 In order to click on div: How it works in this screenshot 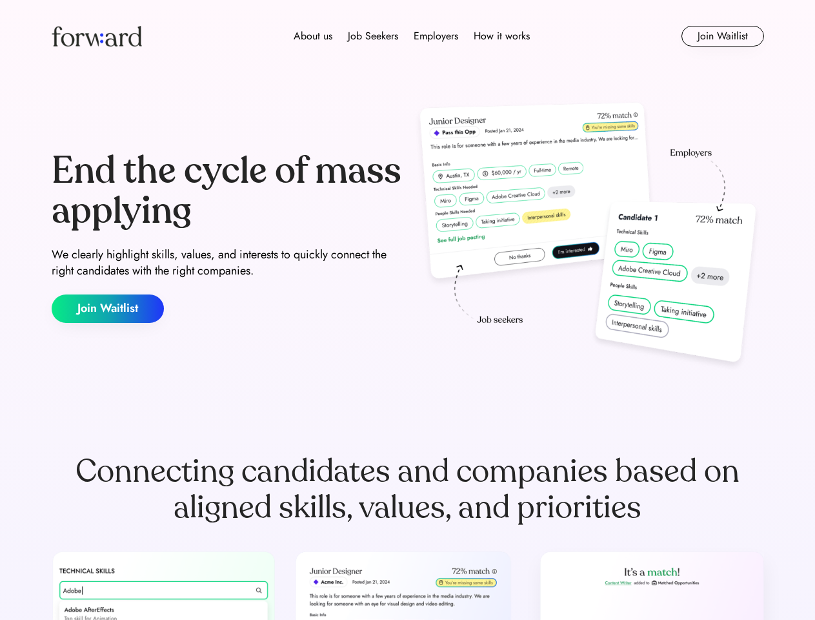, I will do `click(502, 36)`.